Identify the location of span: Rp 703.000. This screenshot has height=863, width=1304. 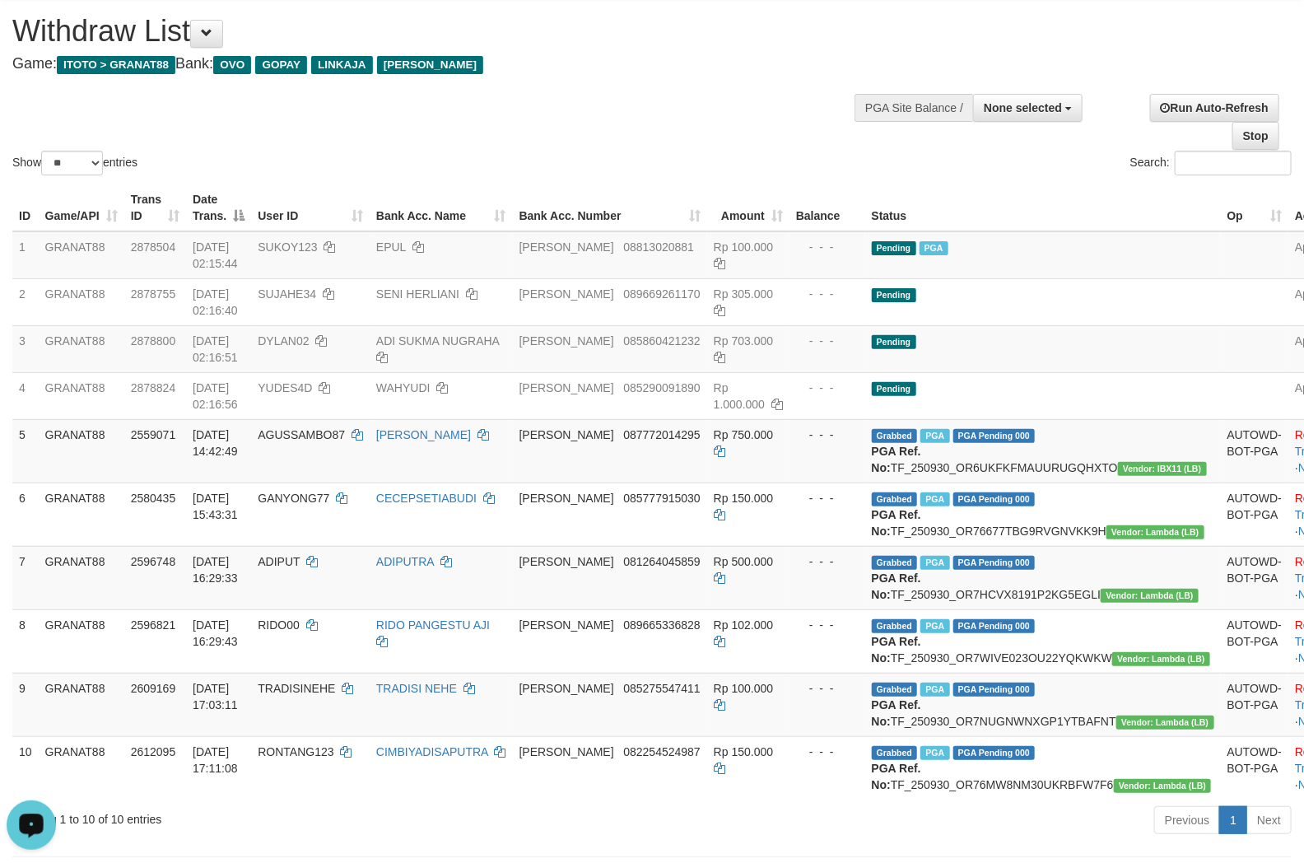
(744, 341).